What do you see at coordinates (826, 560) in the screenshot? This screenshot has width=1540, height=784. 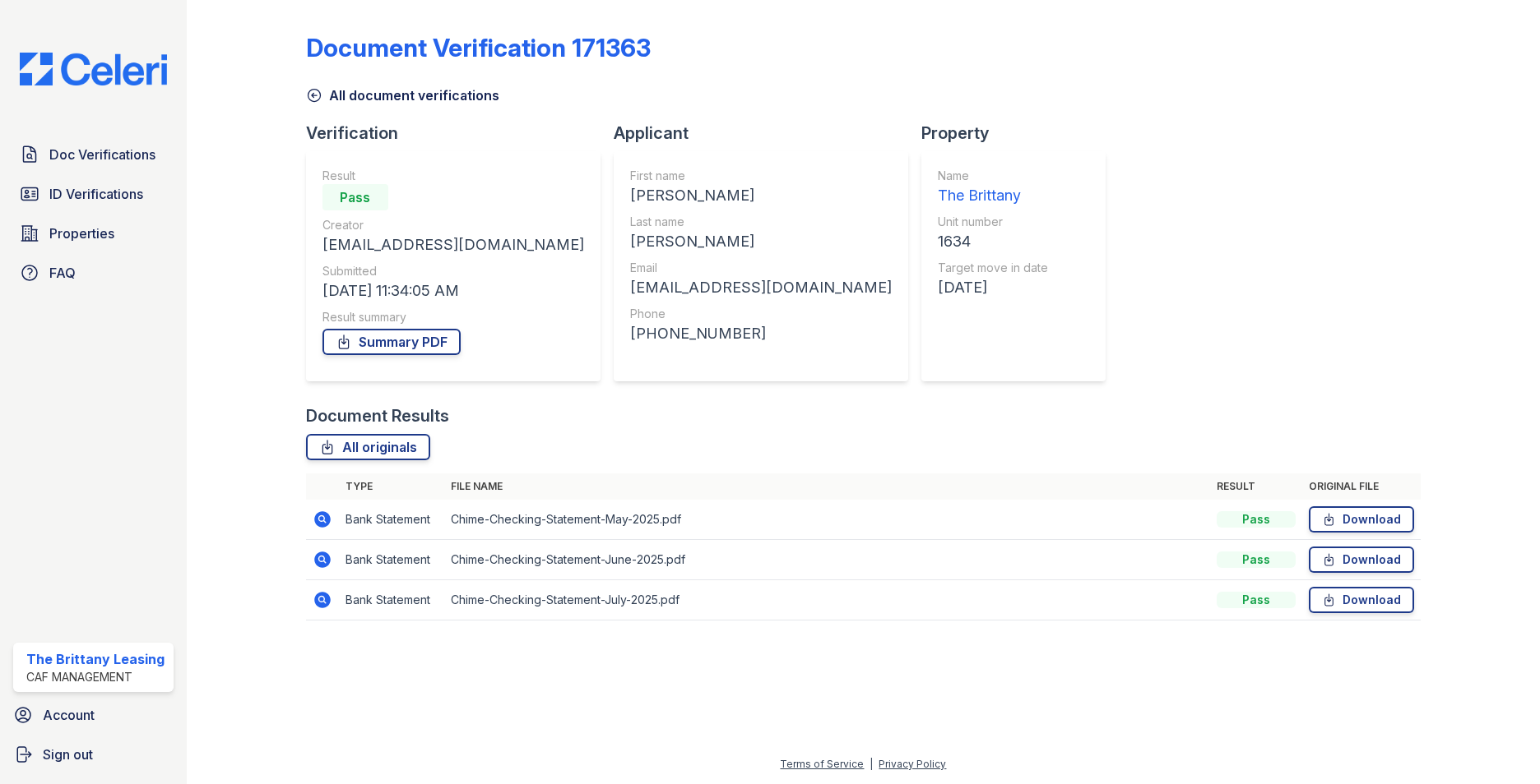 I see `td: Chime-Checking-Statement-June-2025.pdf` at bounding box center [826, 560].